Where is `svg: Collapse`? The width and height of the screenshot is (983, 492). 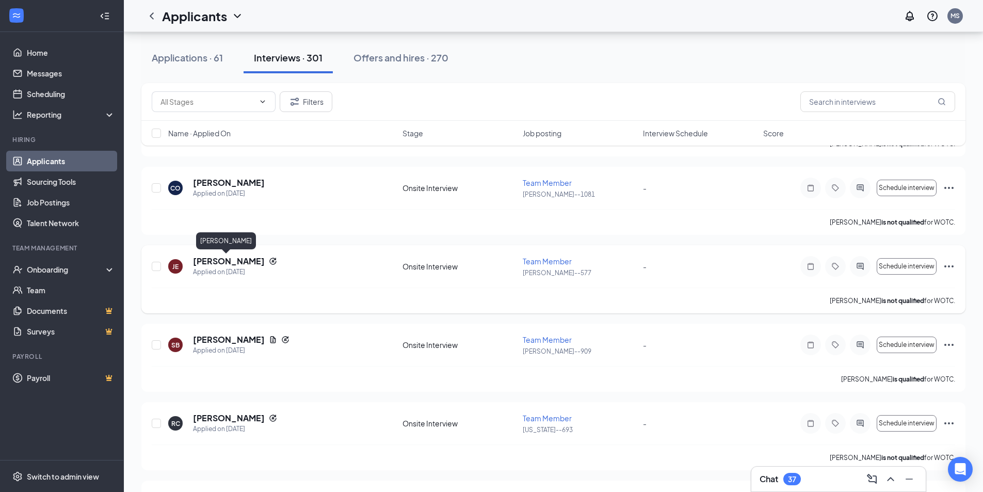 svg: Collapse is located at coordinates (105, 16).